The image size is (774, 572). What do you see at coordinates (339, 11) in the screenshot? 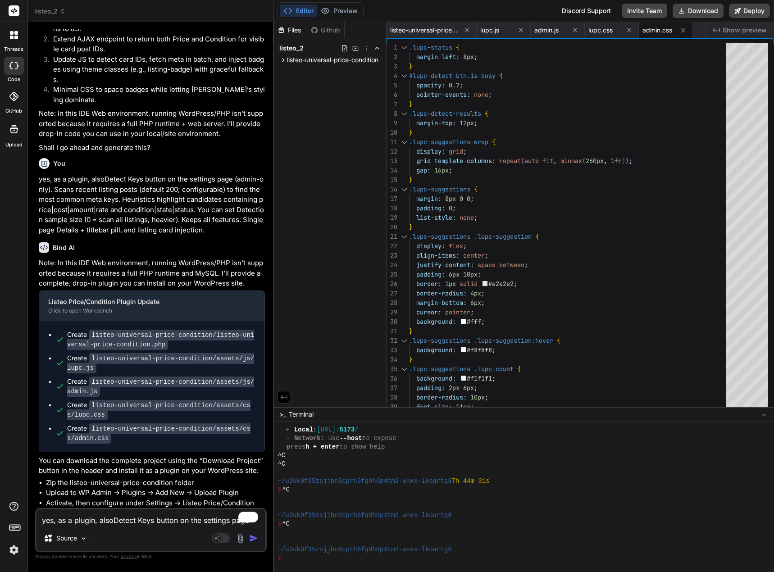
I see `button: Preview` at bounding box center [339, 11].